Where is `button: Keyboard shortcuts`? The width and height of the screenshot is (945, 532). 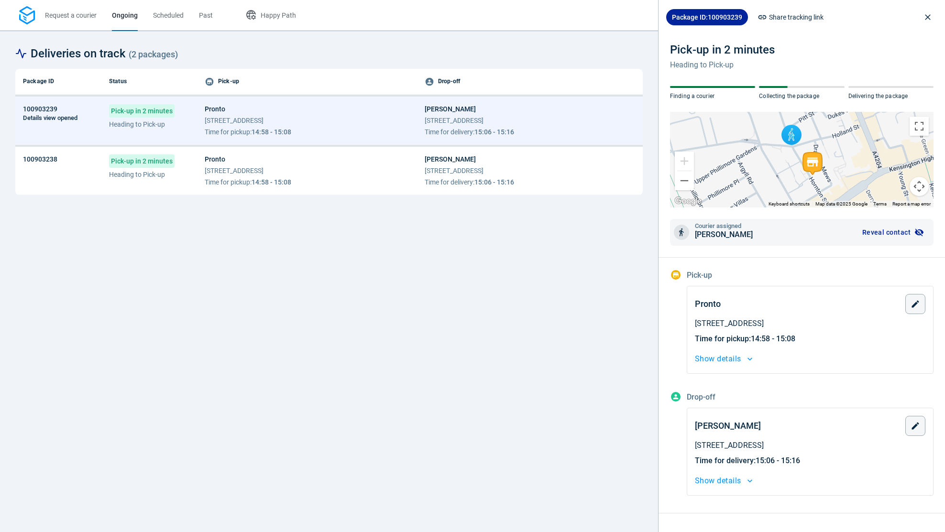
button: Keyboard shortcuts is located at coordinates (789, 204).